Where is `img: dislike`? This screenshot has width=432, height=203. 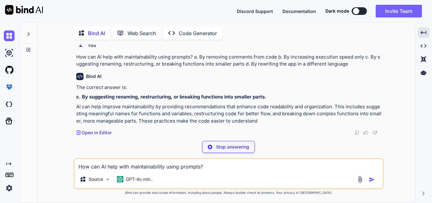
img: dislike is located at coordinates (374, 132).